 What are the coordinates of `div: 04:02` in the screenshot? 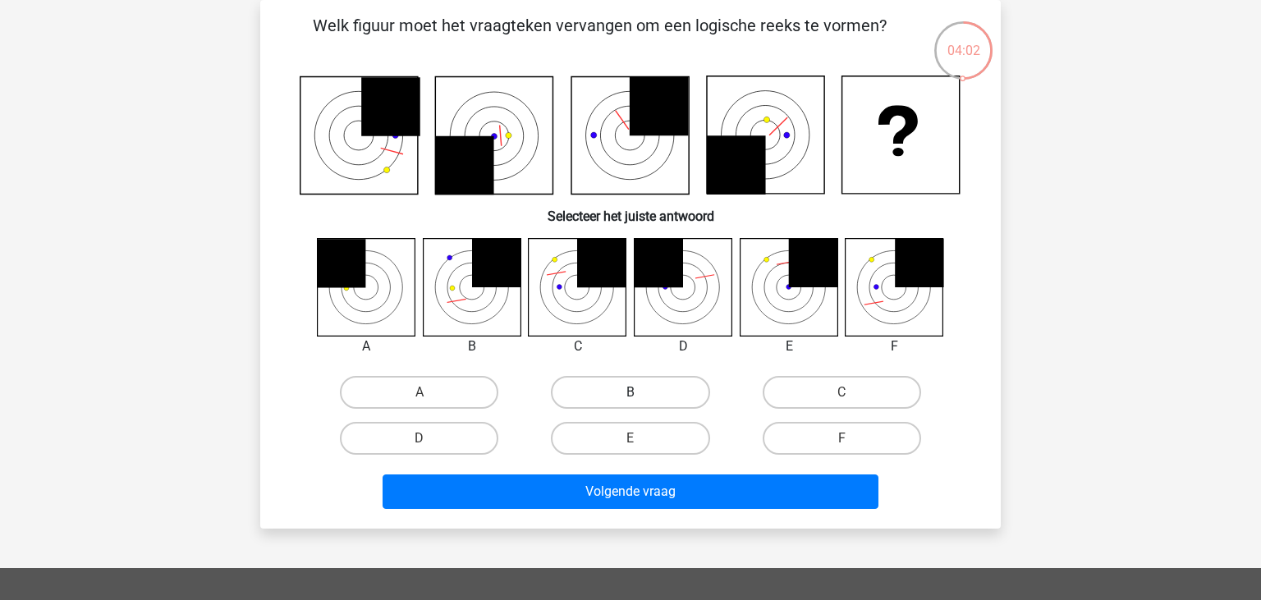 It's located at (963, 40).